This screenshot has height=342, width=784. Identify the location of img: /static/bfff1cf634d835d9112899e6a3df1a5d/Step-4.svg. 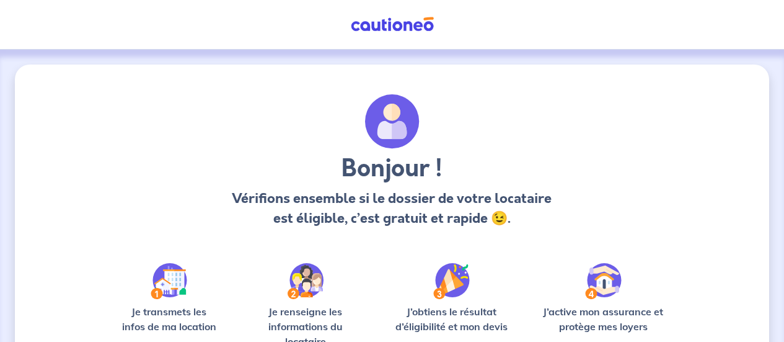
(603, 281).